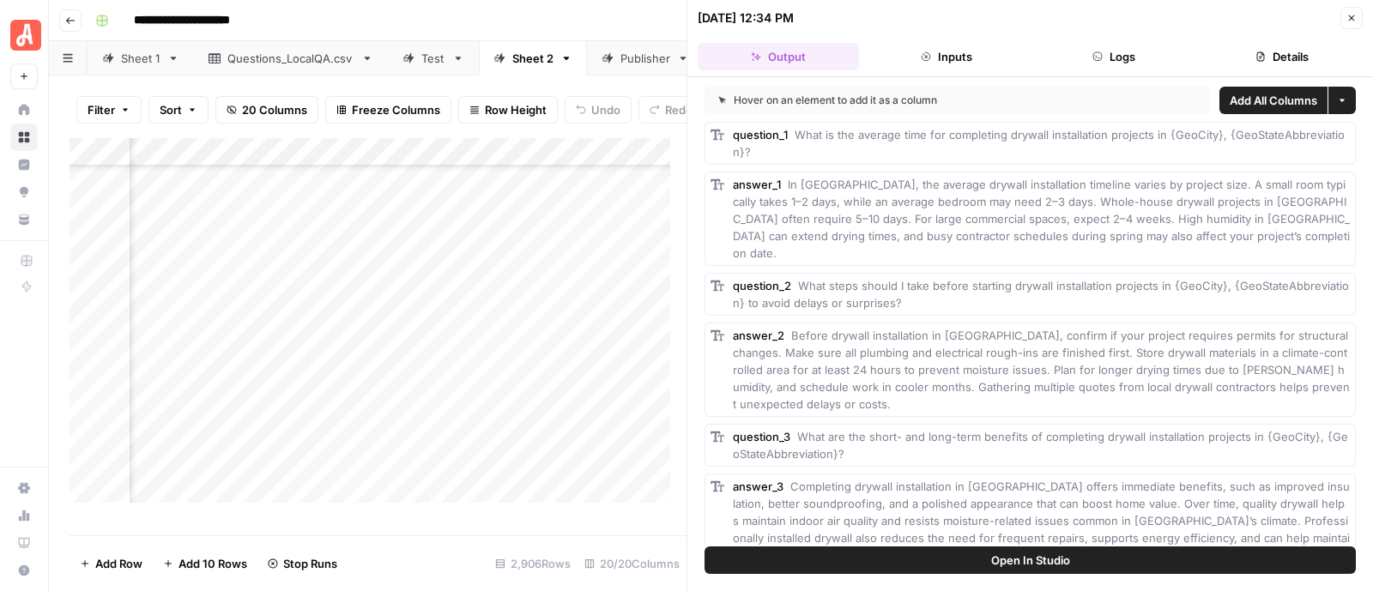 The height and width of the screenshot is (591, 1373). Describe the element at coordinates (778, 57) in the screenshot. I see `button: Output` at that location.